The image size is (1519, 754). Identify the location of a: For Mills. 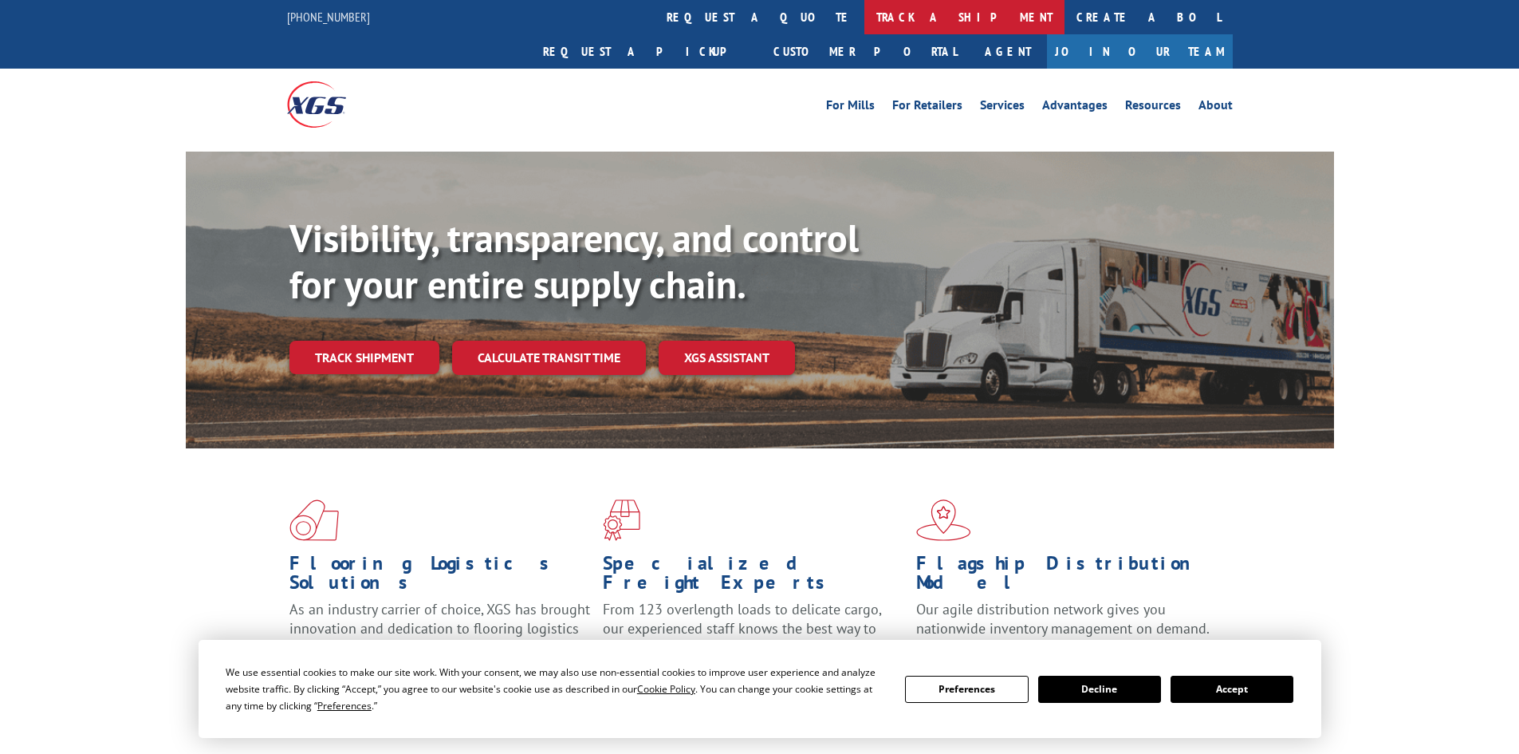
(850, 108).